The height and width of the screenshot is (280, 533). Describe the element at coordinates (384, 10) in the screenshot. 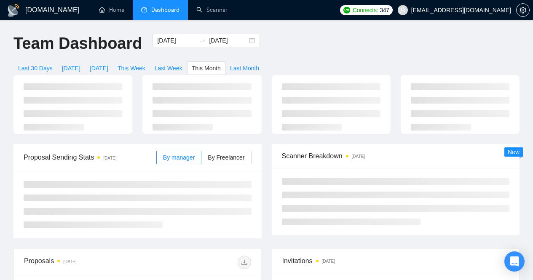

I see `span: 347` at that location.